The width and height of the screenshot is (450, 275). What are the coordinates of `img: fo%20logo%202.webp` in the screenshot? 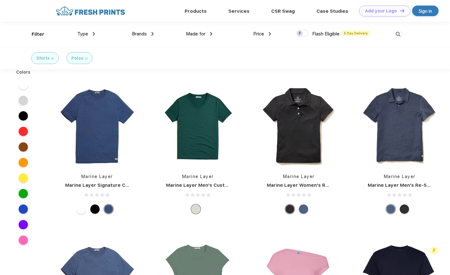 It's located at (90, 11).